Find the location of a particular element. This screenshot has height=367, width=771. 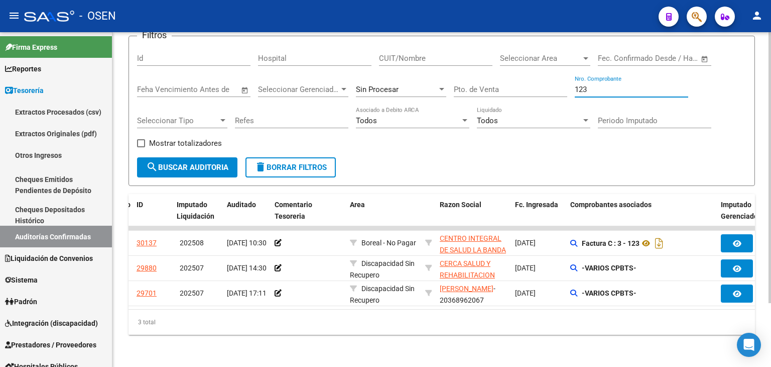

datatable-header-cell: Fc. Ingresada is located at coordinates (539, 210).